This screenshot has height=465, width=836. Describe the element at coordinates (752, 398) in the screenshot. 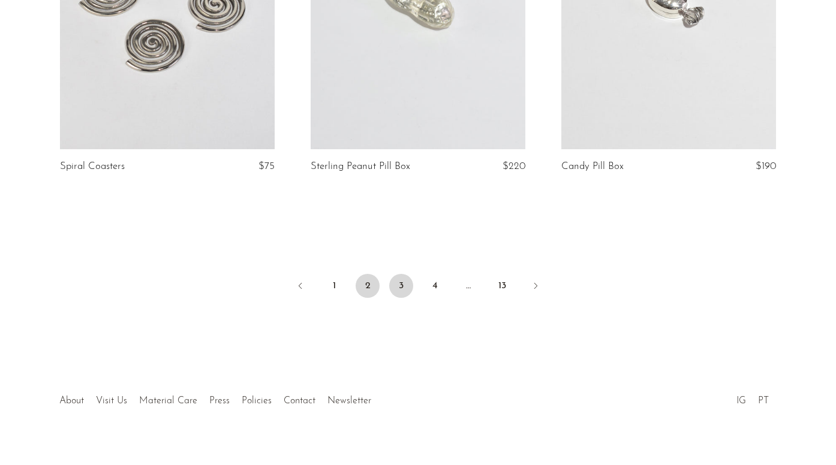

I see `ul: Social Medias` at that location.